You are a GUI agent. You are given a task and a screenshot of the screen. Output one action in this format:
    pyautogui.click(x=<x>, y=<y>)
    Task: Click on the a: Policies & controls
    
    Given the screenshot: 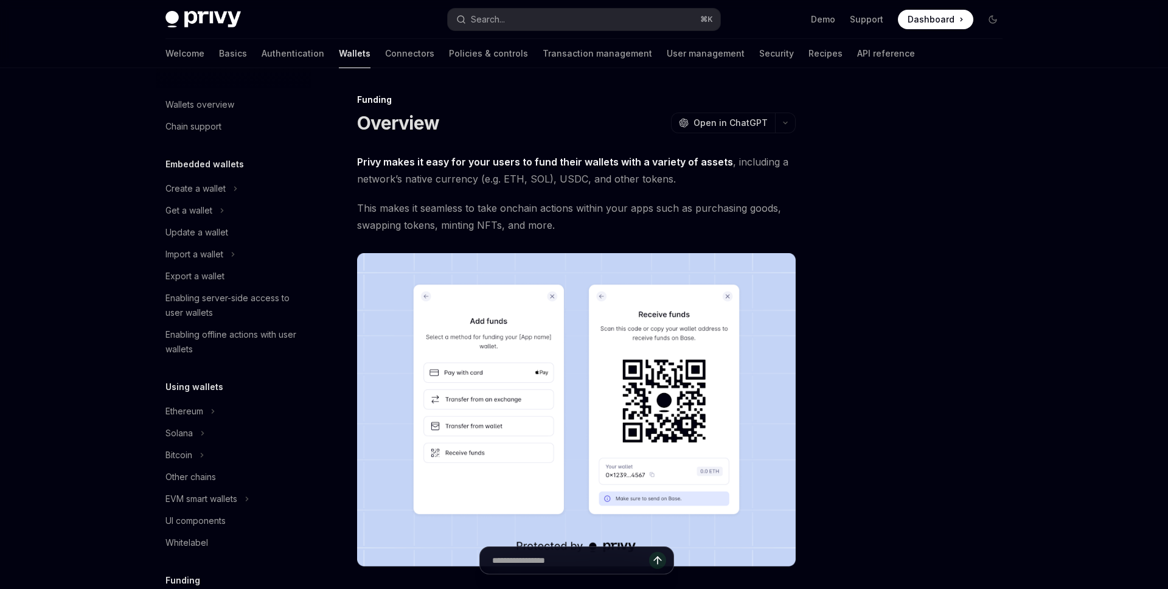 What is the action you would take?
    pyautogui.click(x=489, y=54)
    